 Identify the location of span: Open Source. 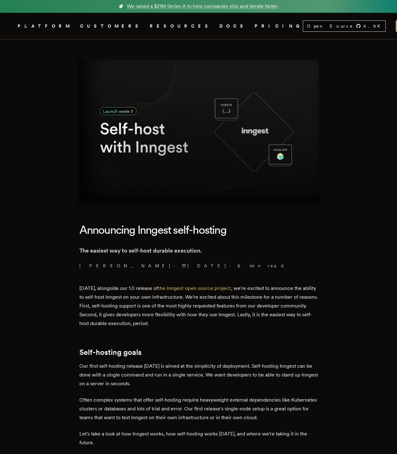
(330, 26).